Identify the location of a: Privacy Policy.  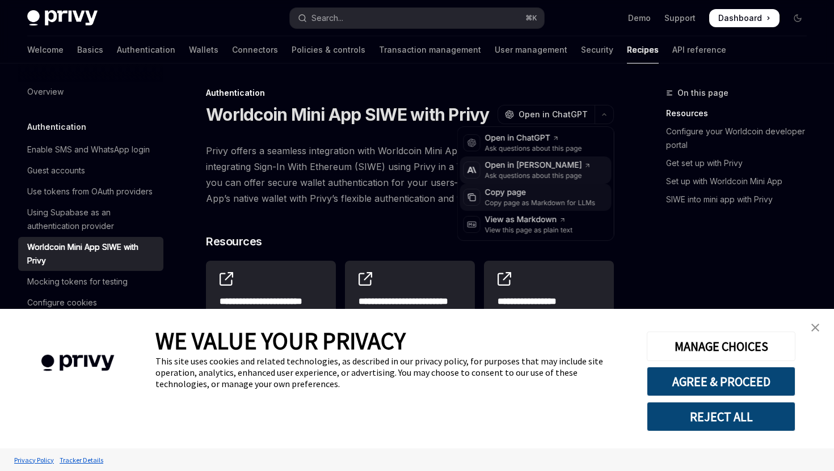
(34, 460).